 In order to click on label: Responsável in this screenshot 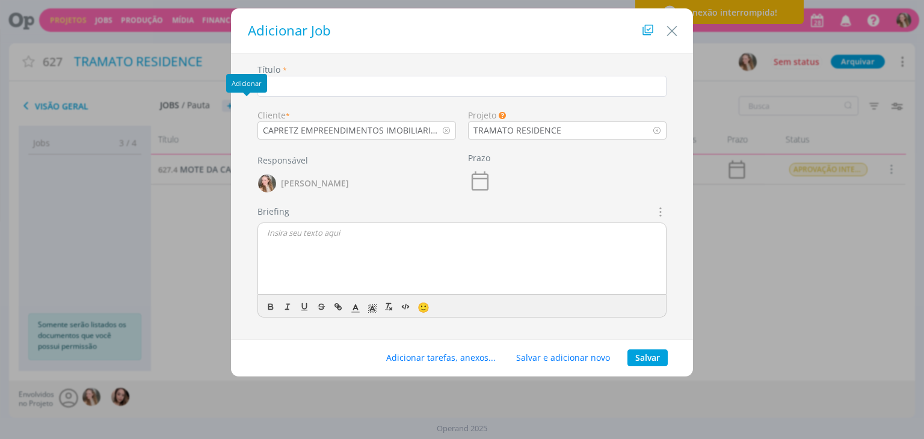, I will do `click(283, 160)`.